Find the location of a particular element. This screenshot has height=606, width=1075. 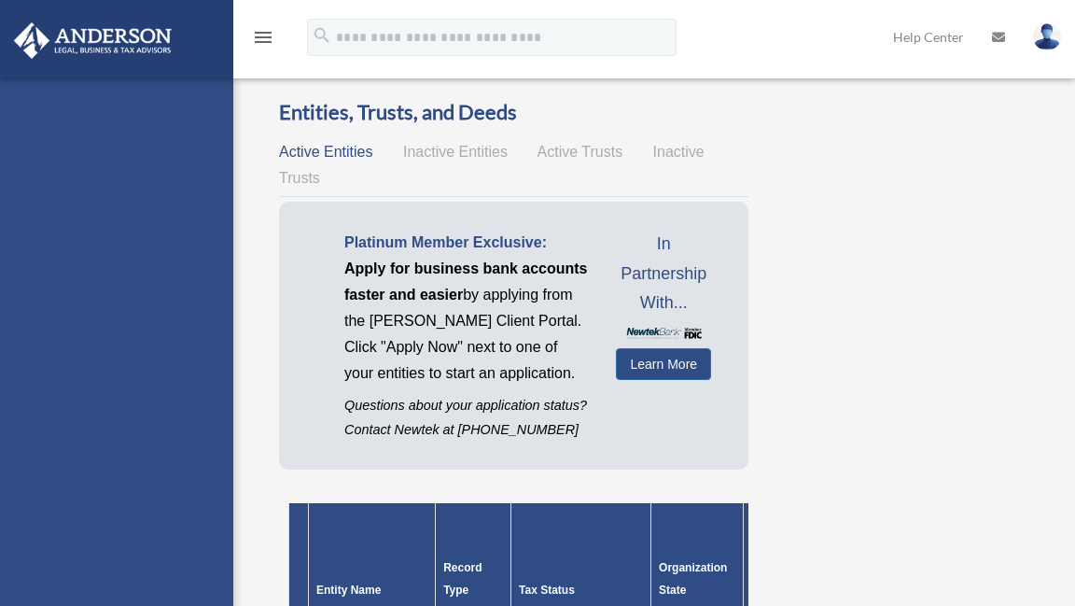

img: User Pic is located at coordinates (1047, 36).